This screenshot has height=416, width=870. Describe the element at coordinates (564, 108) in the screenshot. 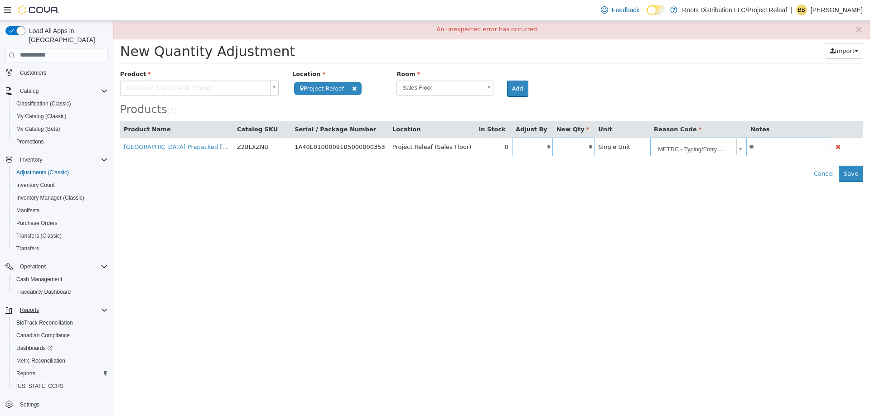

I see `span: Reason Code` at that location.